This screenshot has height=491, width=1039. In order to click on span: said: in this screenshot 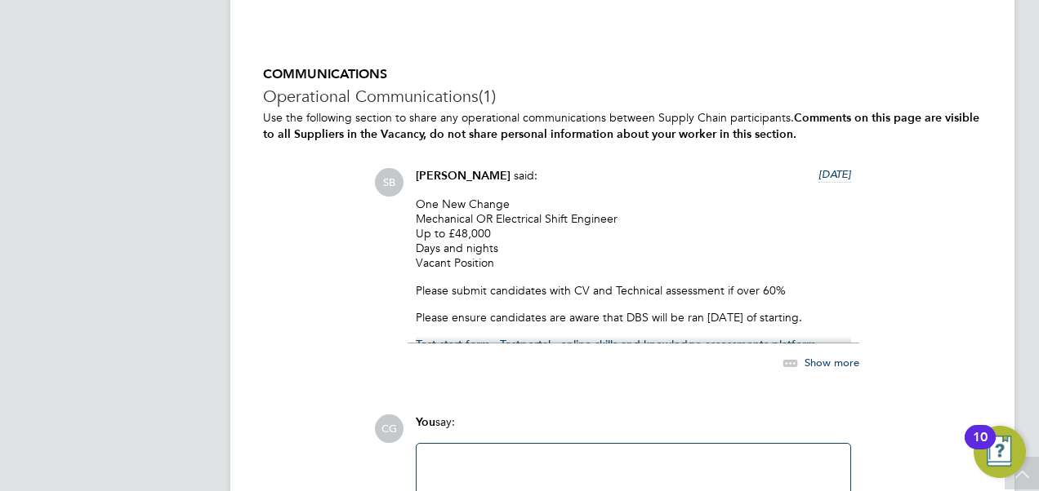, I will do `click(525, 176)`.